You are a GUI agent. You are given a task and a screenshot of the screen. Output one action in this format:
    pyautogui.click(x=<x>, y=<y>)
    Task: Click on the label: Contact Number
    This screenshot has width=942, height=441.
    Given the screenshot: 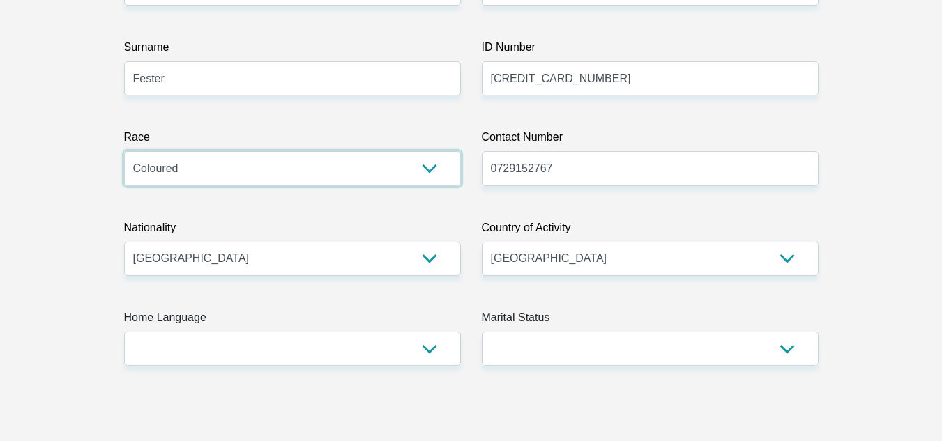 What is the action you would take?
    pyautogui.click(x=650, y=140)
    